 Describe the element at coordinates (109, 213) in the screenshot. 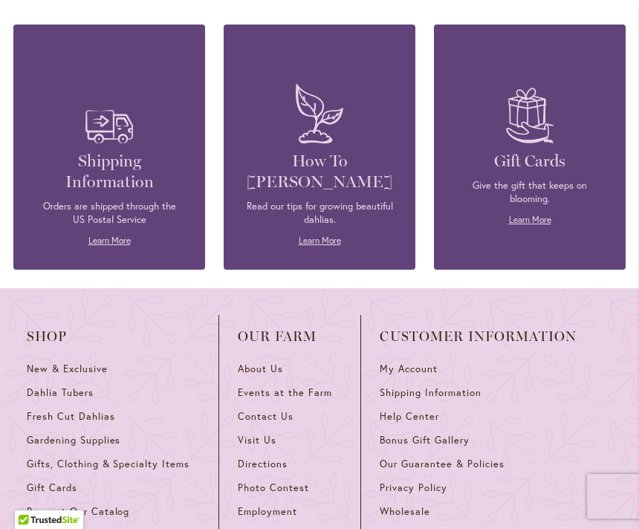

I see `p: Orders are shipped through the US Postal Service` at that location.